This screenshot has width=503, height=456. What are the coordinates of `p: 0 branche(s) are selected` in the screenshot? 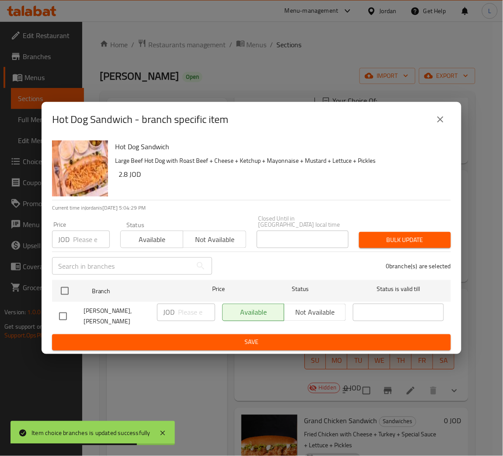 It's located at (418, 266).